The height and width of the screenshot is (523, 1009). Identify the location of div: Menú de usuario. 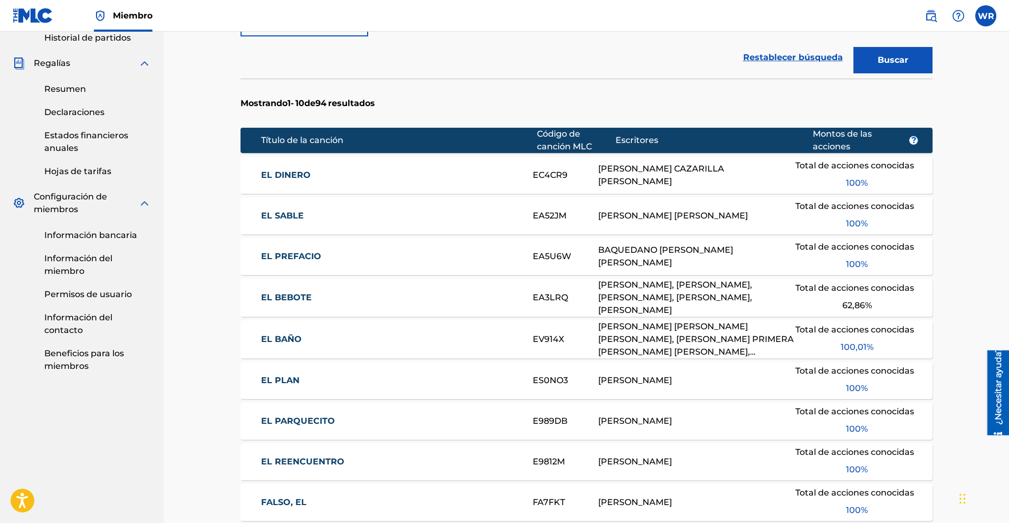
(986, 16).